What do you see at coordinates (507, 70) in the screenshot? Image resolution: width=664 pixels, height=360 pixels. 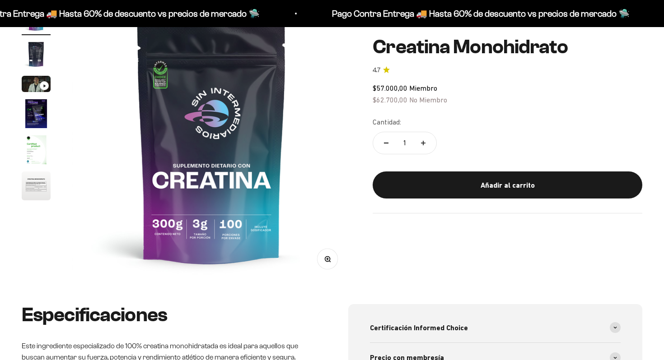 I see `a: 4.74.7 de 5.0 estrellas` at bounding box center [507, 70].